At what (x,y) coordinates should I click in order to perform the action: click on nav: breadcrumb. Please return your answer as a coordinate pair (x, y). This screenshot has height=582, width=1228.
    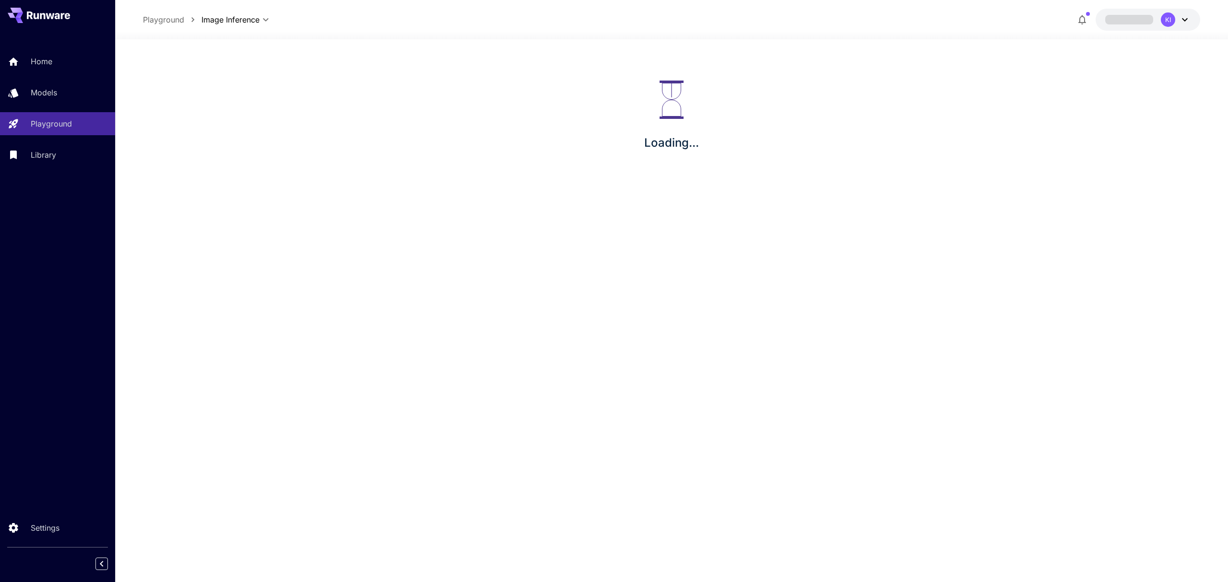
    Looking at the image, I should click on (172, 20).